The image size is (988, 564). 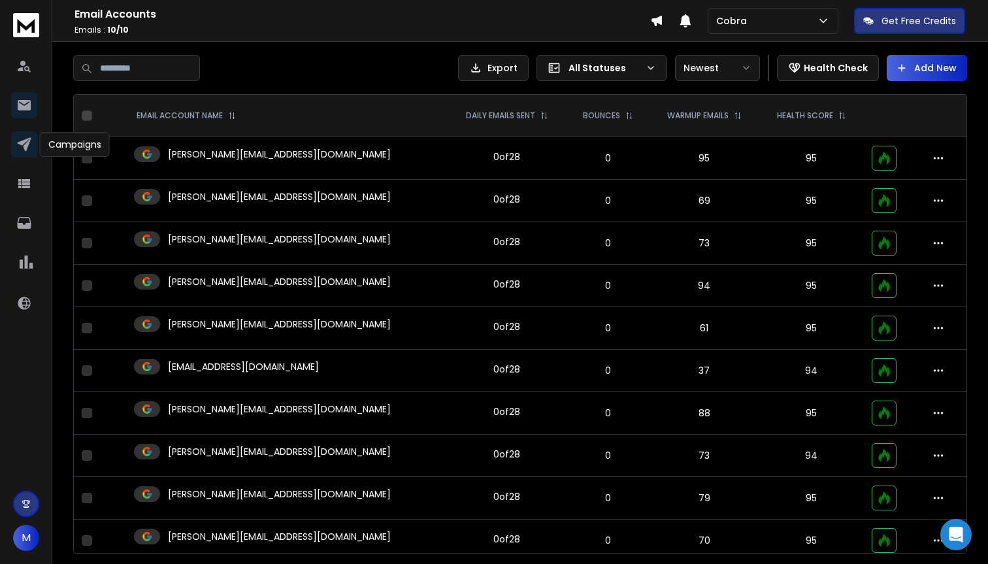 I want to click on p: DAILY EMAILS SENT, so click(x=500, y=116).